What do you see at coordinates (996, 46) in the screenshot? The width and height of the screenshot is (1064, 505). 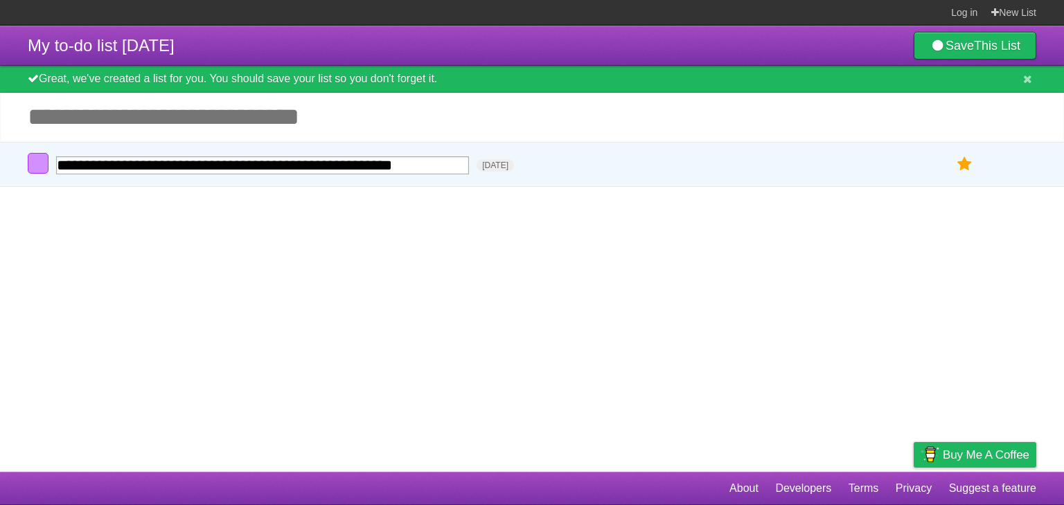 I see `b: This List` at bounding box center [996, 46].